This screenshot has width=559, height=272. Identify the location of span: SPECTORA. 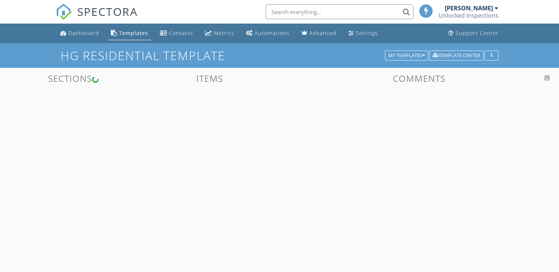
(107, 11).